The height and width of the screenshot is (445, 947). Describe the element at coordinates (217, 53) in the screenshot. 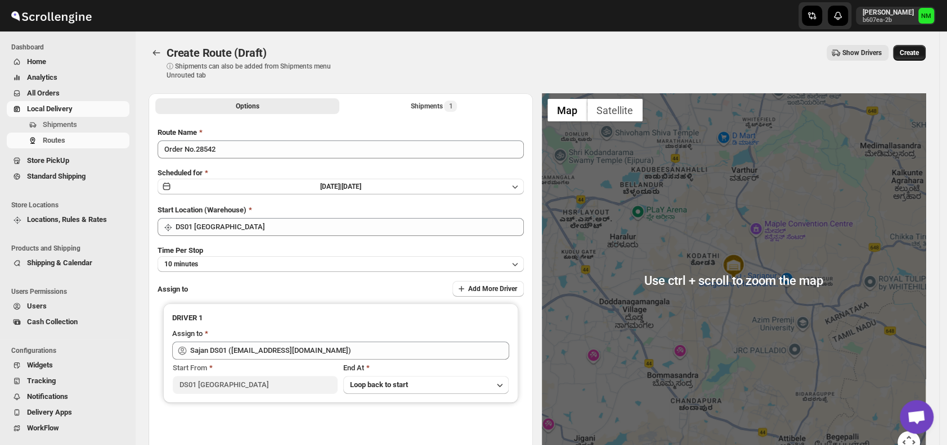

I see `span: Create Route (Draft)` at that location.